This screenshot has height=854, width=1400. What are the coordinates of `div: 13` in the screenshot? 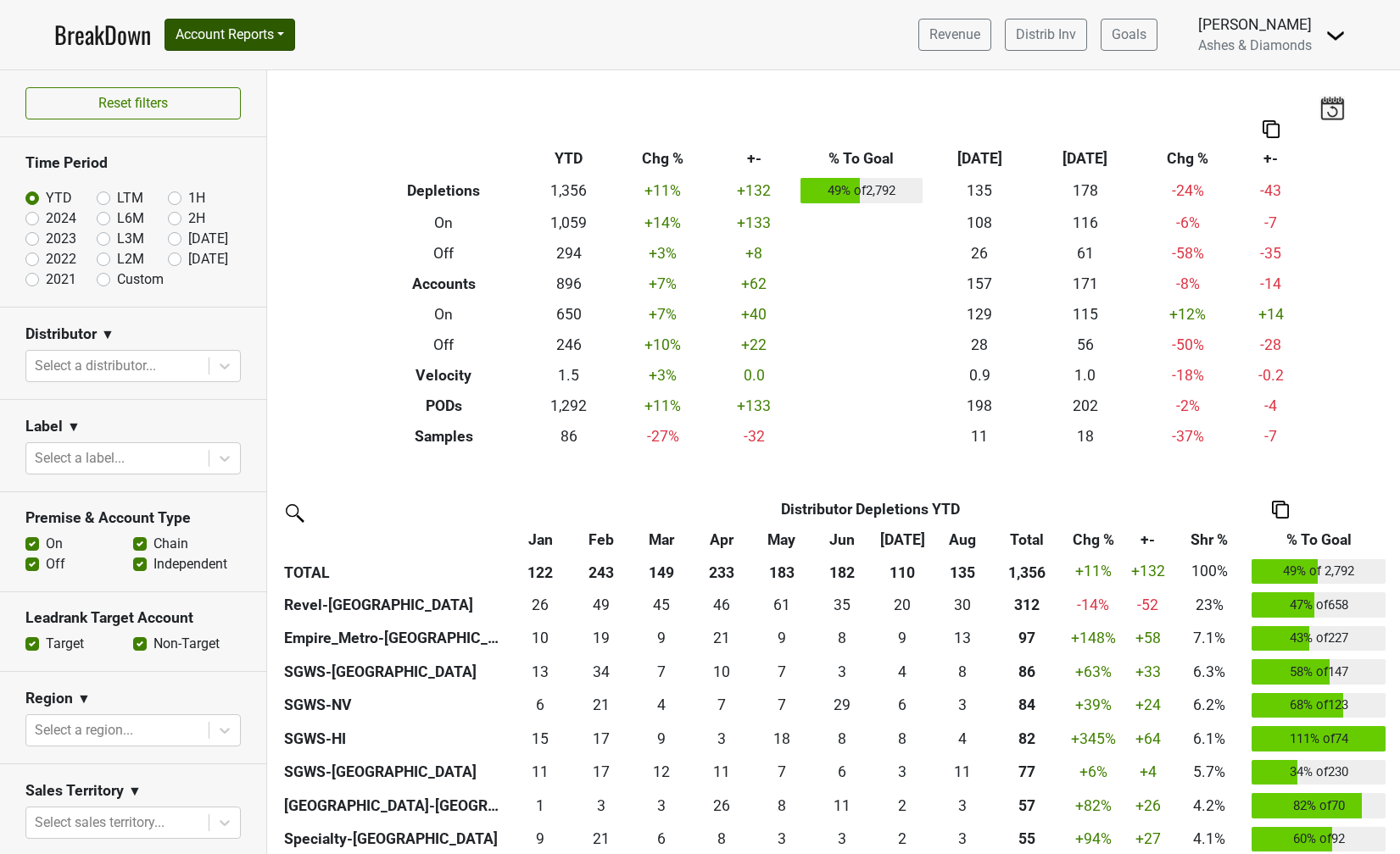 It's located at (541, 672).